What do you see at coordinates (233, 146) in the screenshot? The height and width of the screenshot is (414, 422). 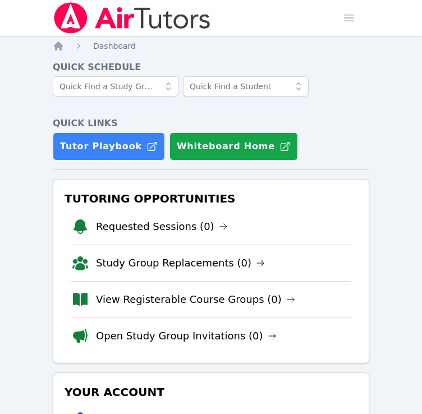 I see `button: Whiteboard Home` at bounding box center [233, 146].